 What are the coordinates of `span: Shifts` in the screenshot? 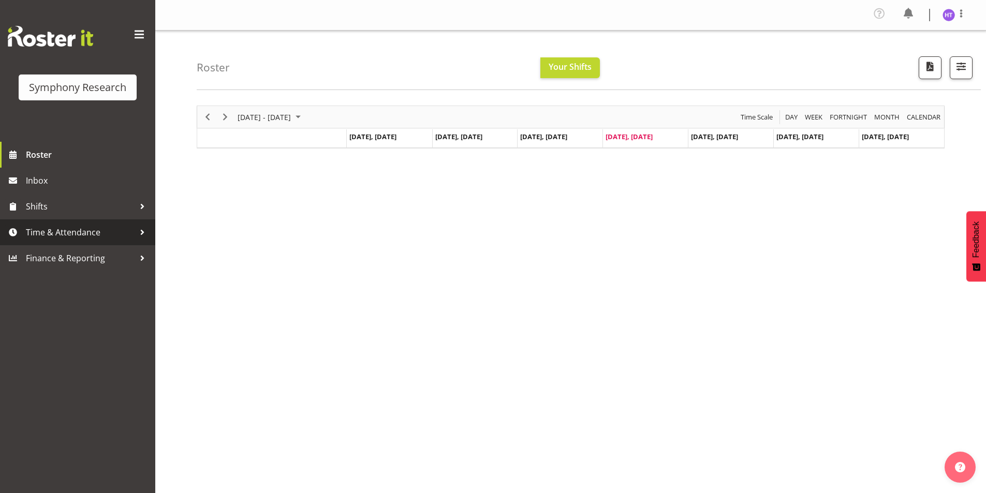 It's located at (80, 206).